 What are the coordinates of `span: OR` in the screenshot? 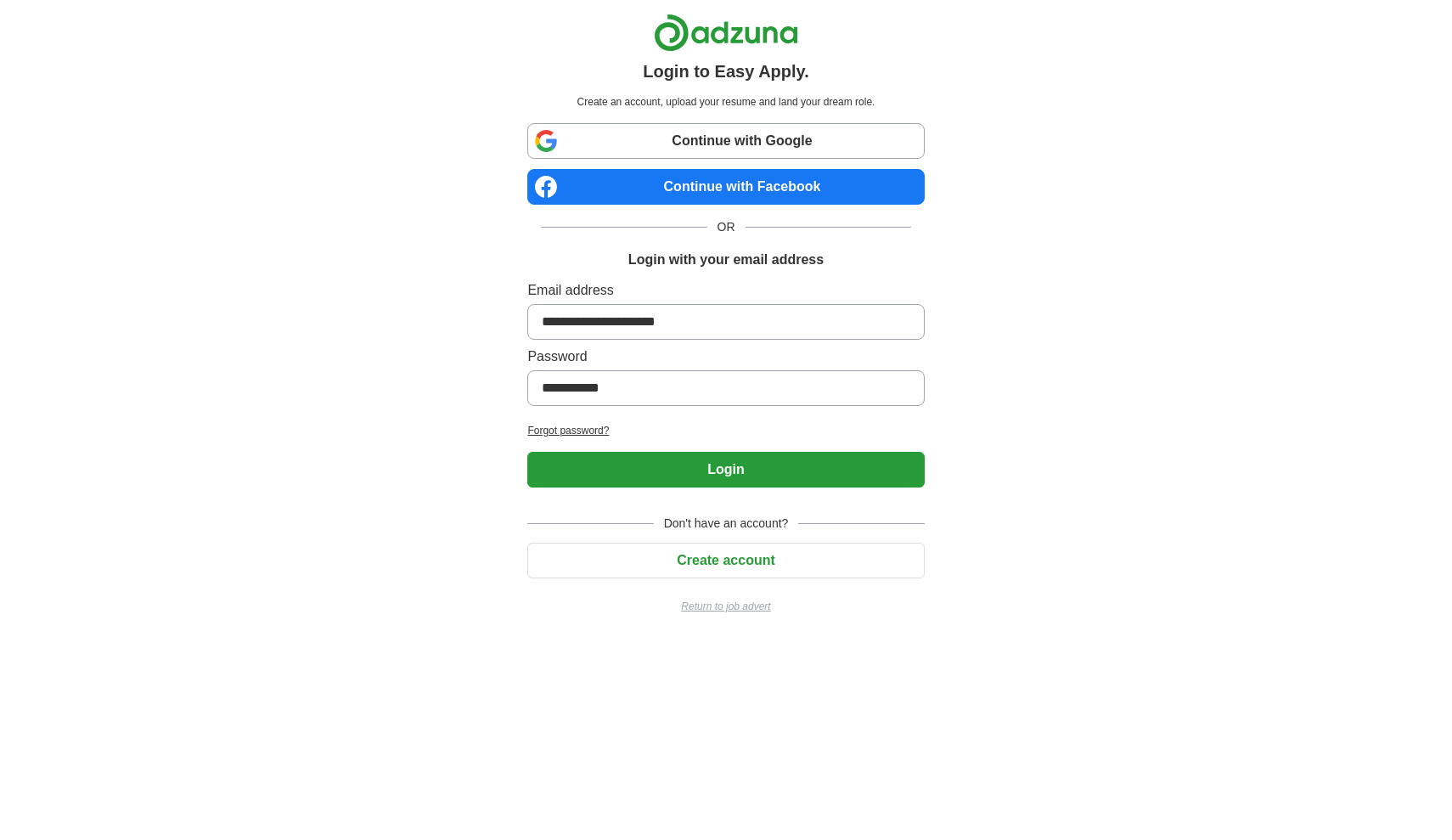 It's located at (726, 227).